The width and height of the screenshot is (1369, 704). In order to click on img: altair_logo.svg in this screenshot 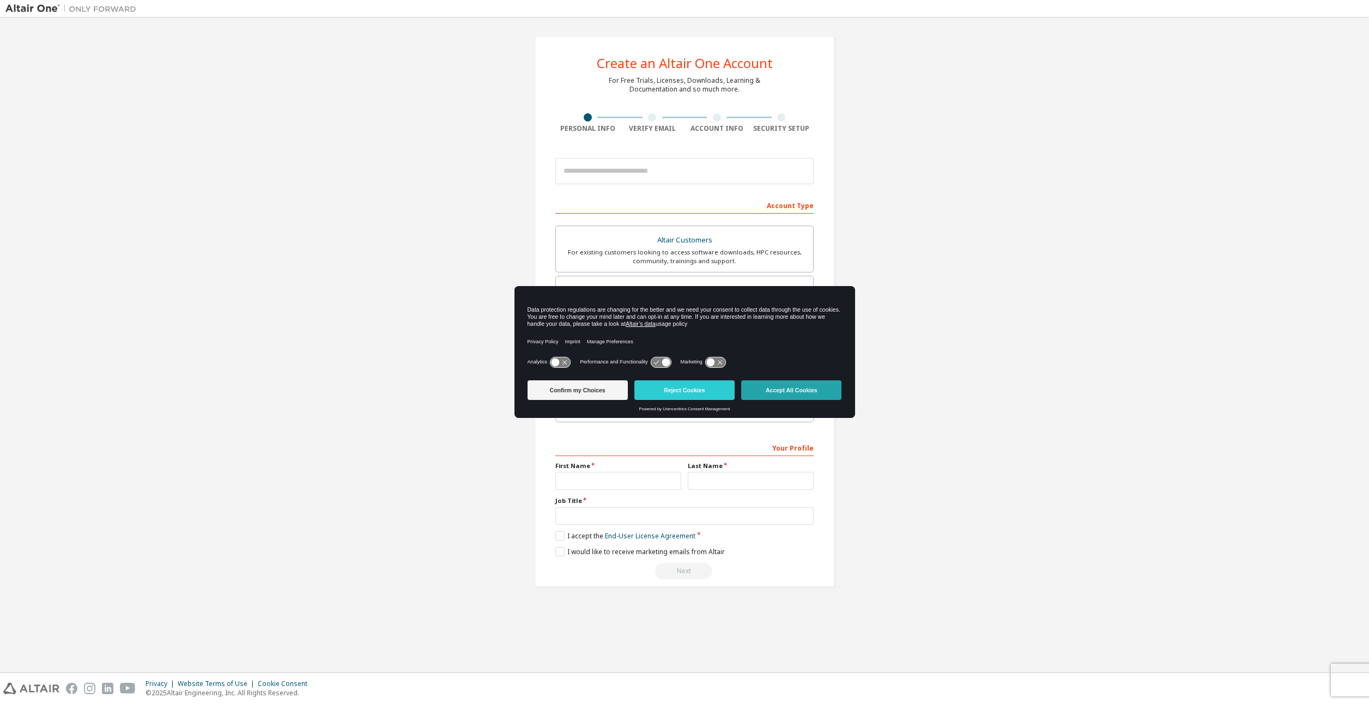, I will do `click(31, 688)`.